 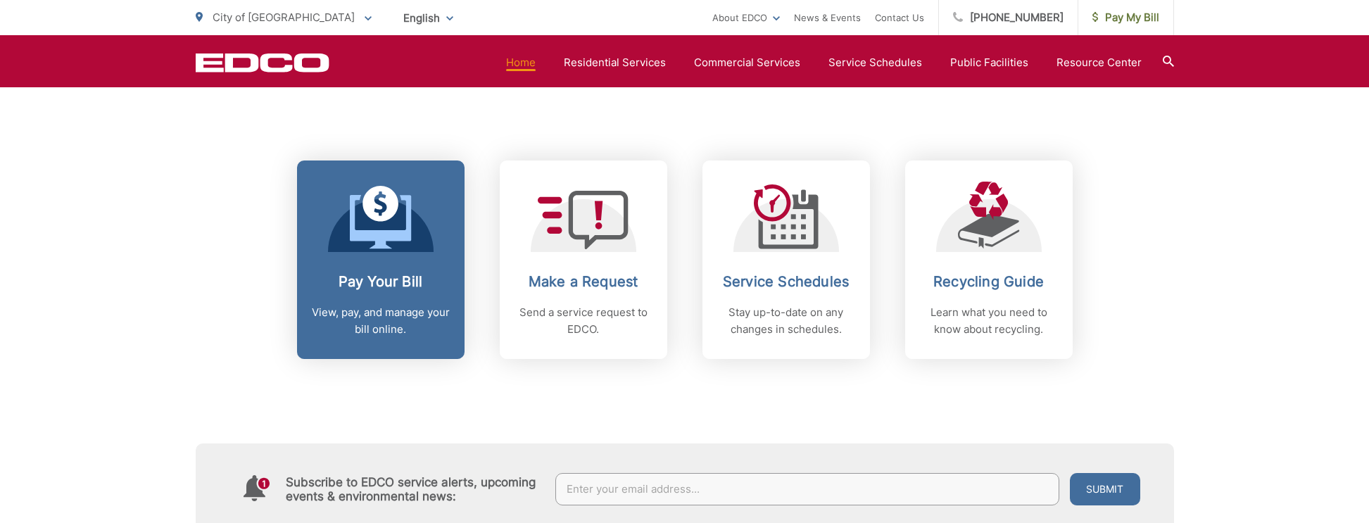 I want to click on a: Recycling Guide Learn what you need to know about recycling., so click(x=989, y=260).